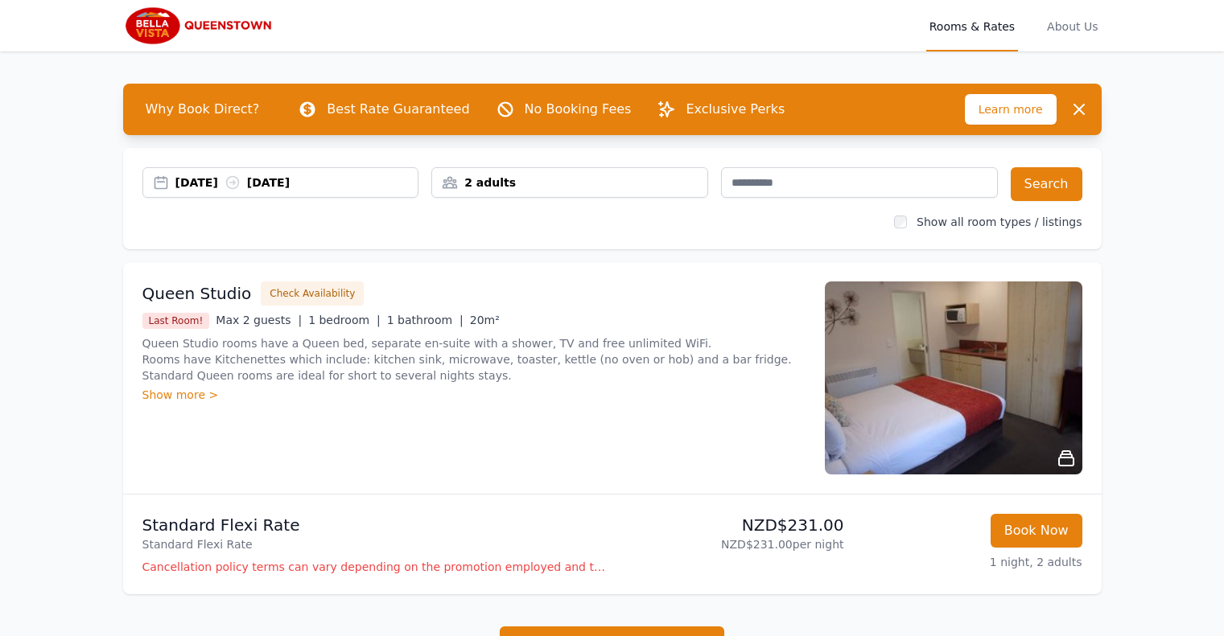 The height and width of the screenshot is (636, 1224). What do you see at coordinates (374, 567) in the screenshot?
I see `p: Cancellation policy terms can vary depending on the promotion employed and the time of stay of th...` at bounding box center [374, 567].